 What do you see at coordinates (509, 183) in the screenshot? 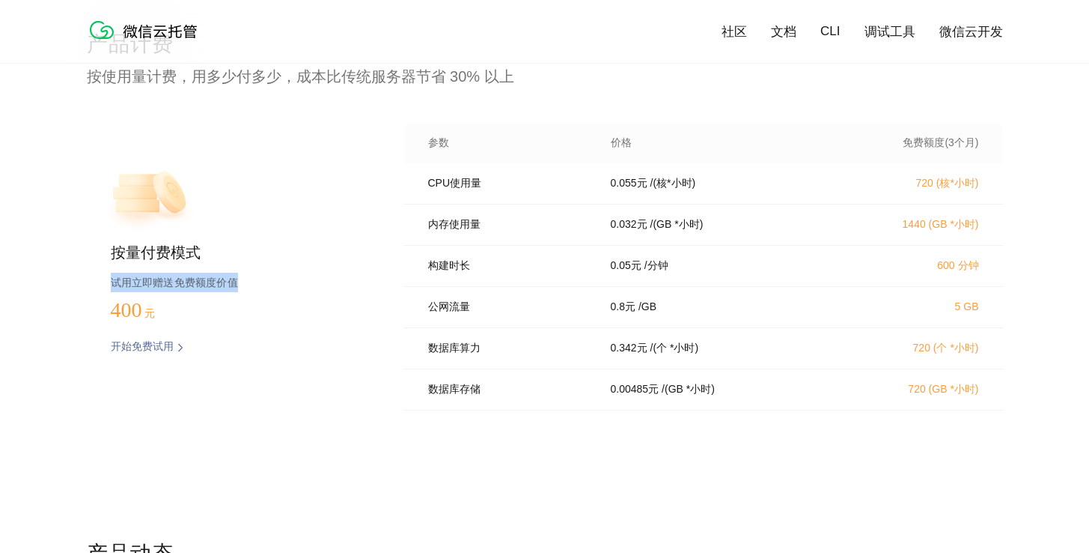
I see `p: CPU使用量` at bounding box center [509, 183].